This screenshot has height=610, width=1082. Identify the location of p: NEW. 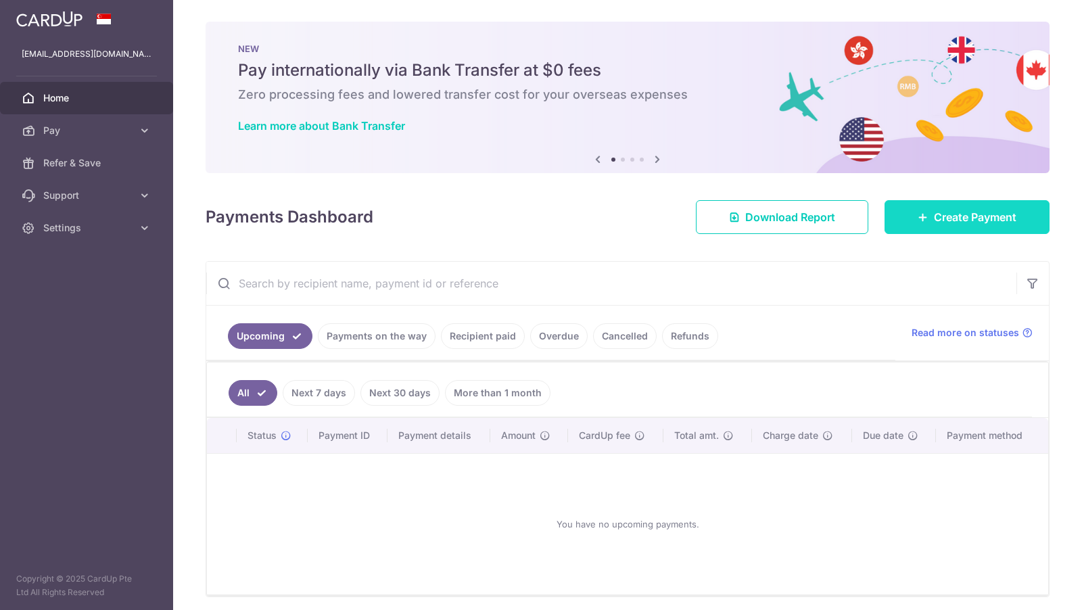
(627, 49).